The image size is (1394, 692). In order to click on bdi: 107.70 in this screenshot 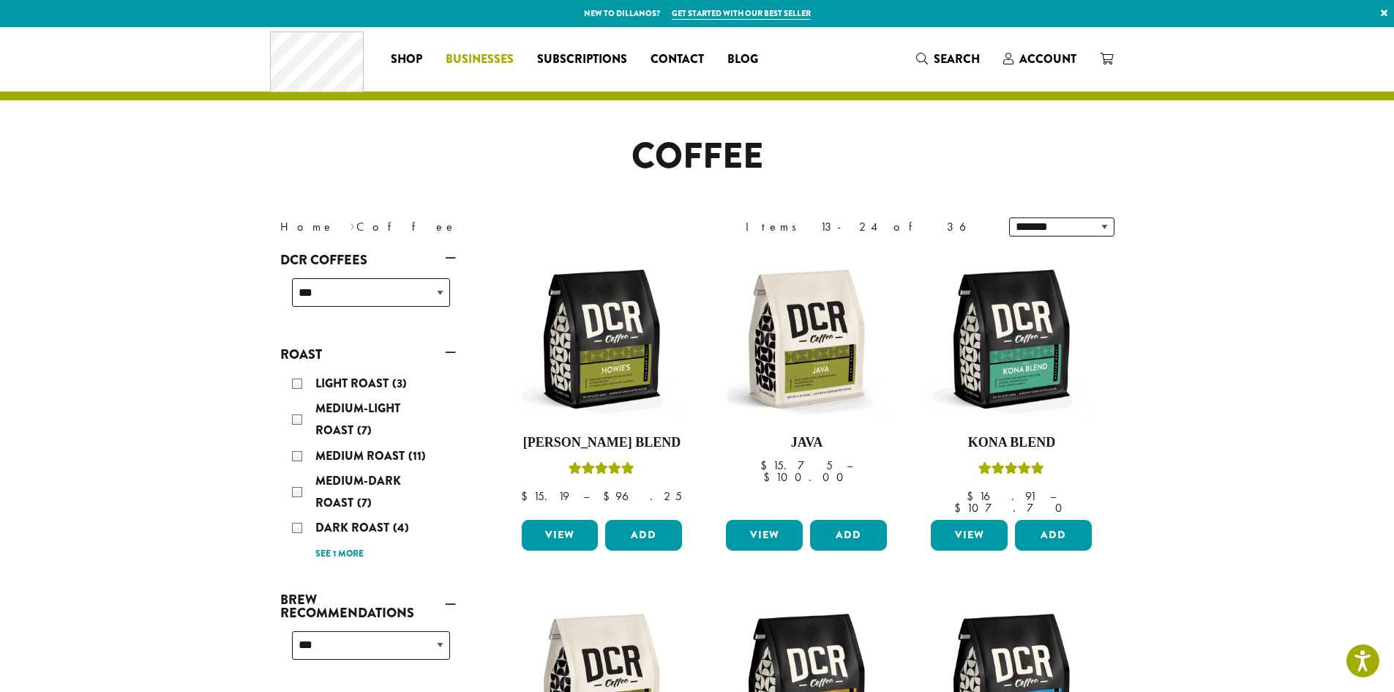, I will do `click(1012, 507)`.